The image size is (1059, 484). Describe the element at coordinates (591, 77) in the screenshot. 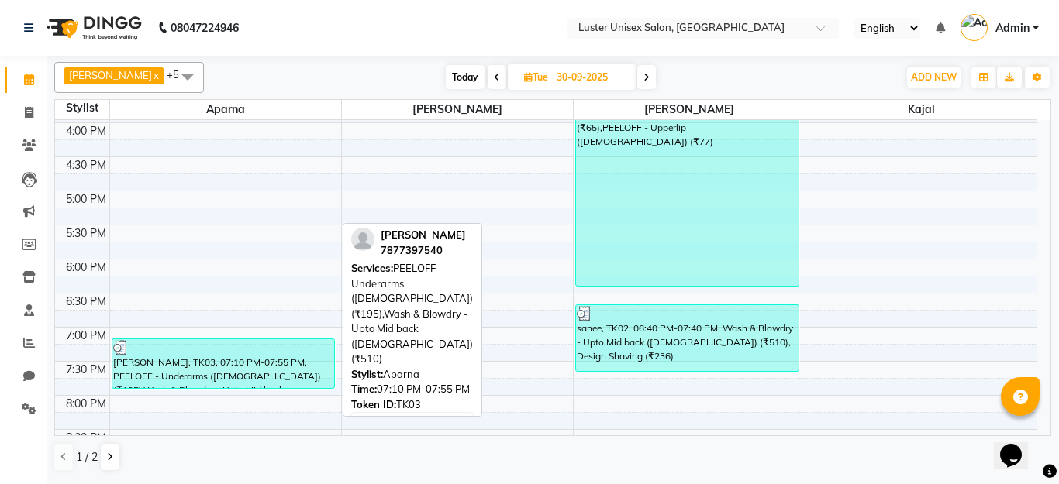

I see `input: 2025-09-30` at that location.